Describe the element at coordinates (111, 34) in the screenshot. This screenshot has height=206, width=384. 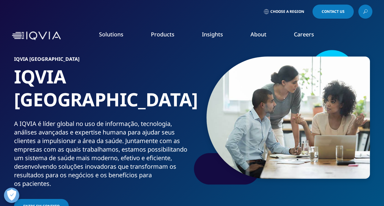
I see `a: Solutions` at that location.